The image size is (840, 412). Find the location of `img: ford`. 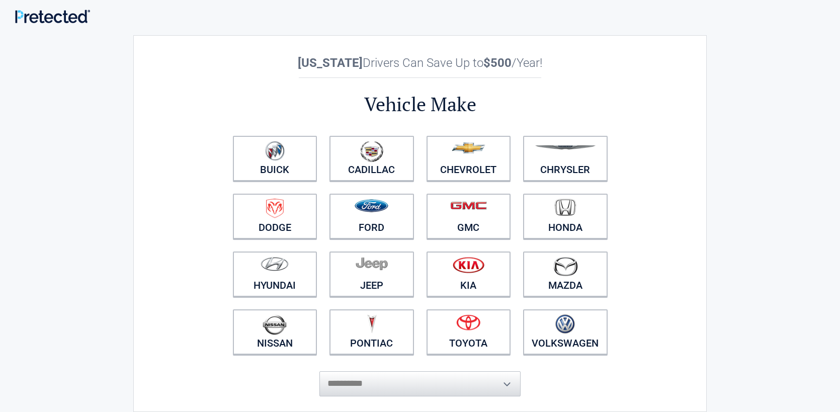

img: ford is located at coordinates (371, 206).